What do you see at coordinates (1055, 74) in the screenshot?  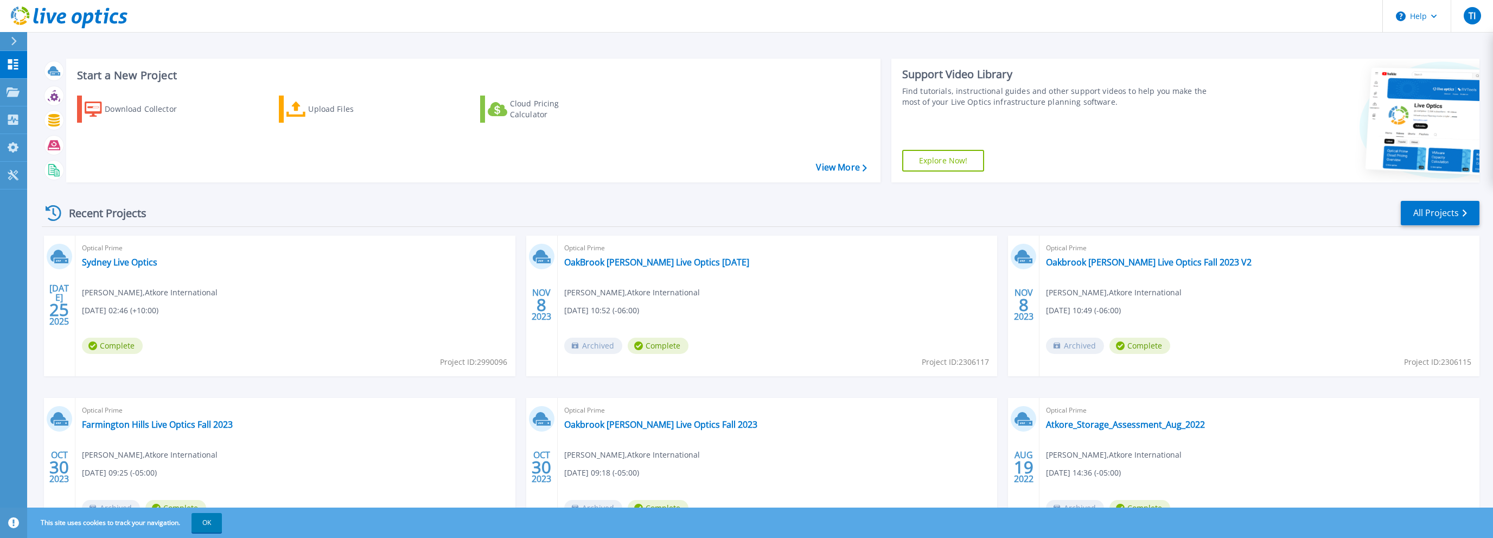 I see `div: Support Video Library` at bounding box center [1055, 74].